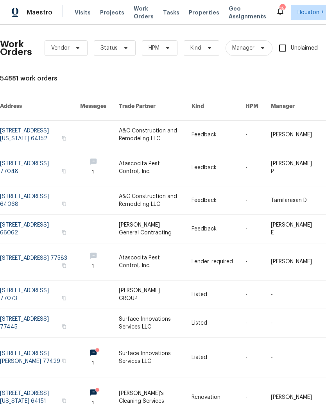 The image size is (326, 418). Describe the element at coordinates (212, 262) in the screenshot. I see `td: Lender_required` at that location.